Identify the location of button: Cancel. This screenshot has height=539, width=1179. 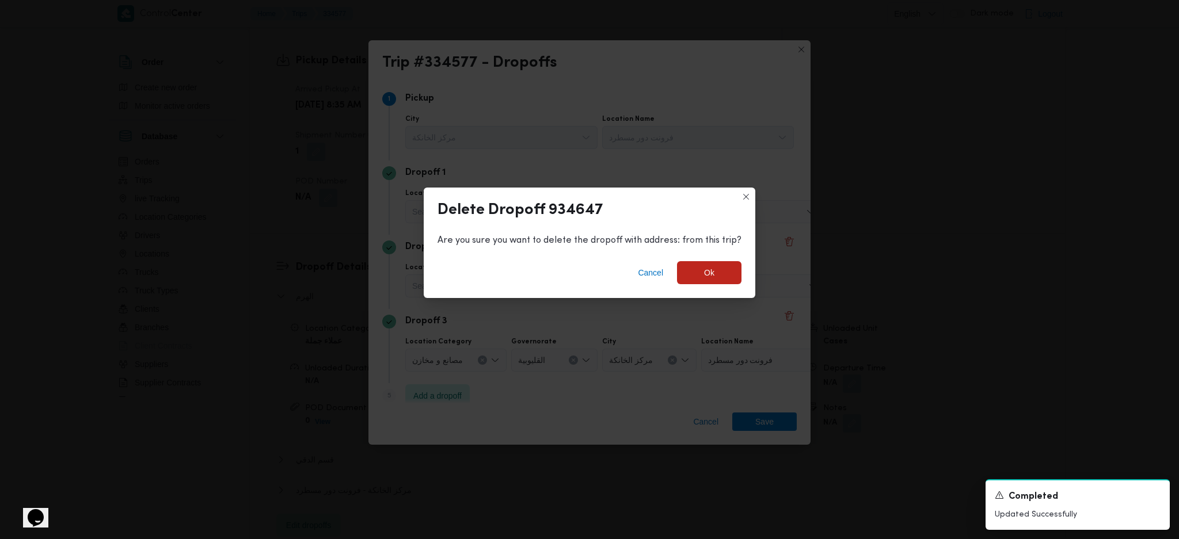
(651, 273).